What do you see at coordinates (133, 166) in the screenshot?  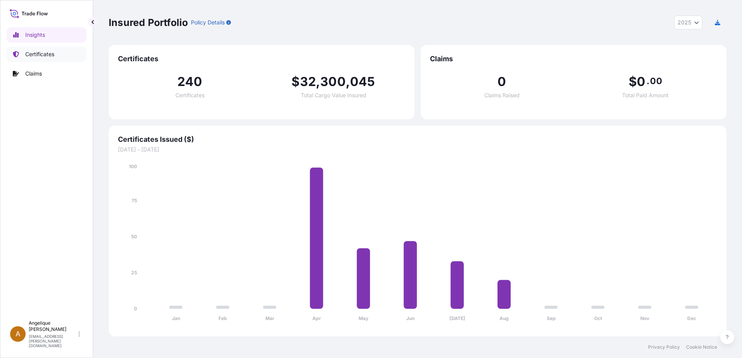 I see `tspan: 100` at bounding box center [133, 166].